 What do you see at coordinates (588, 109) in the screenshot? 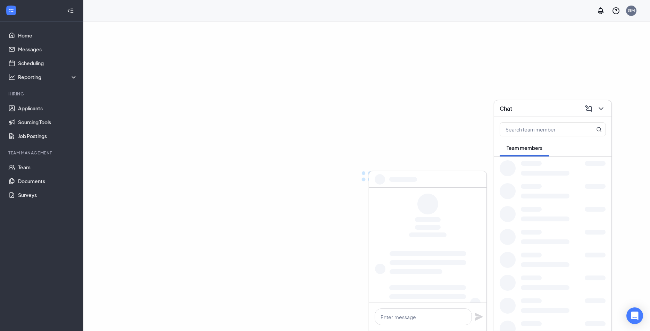
I see `svg: ComposeMessage` at bounding box center [588, 109].